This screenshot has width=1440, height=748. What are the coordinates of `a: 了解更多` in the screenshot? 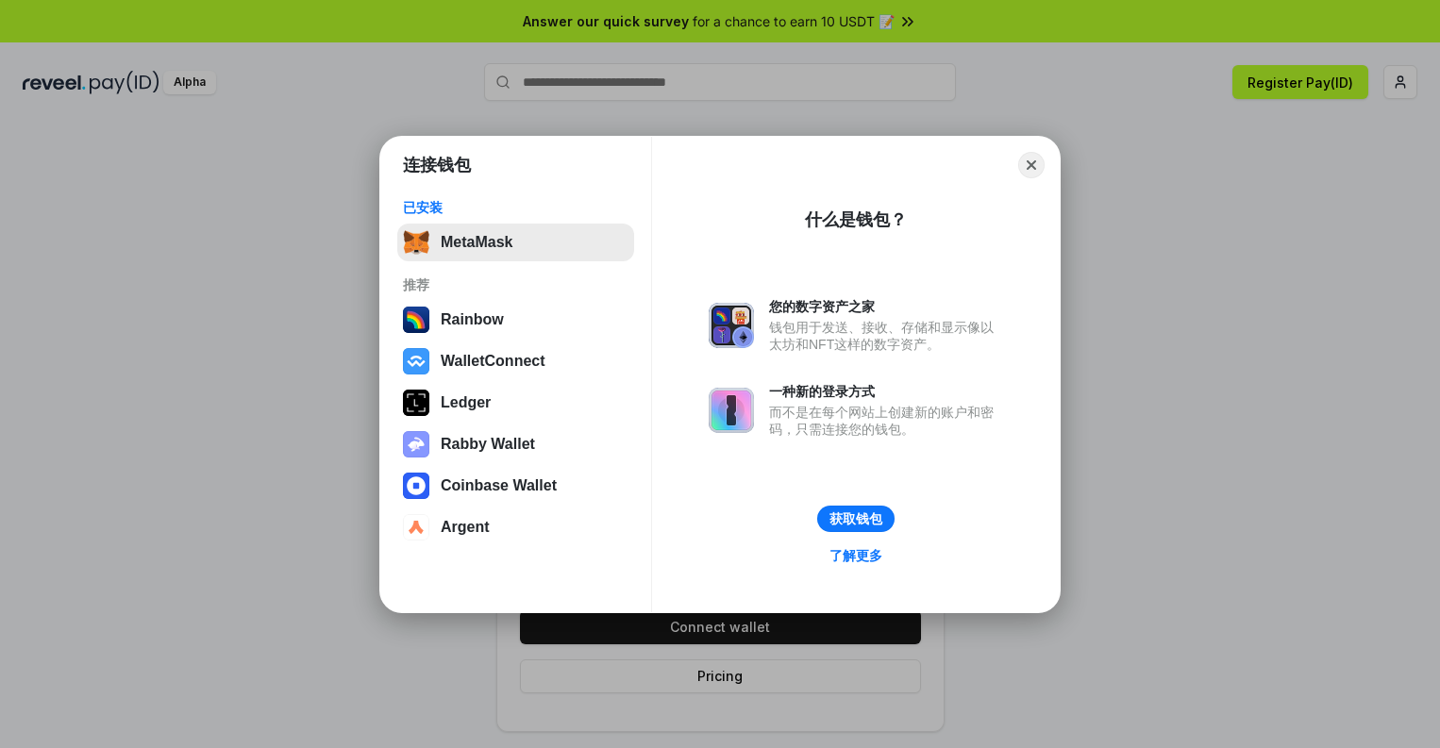 It's located at (856, 556).